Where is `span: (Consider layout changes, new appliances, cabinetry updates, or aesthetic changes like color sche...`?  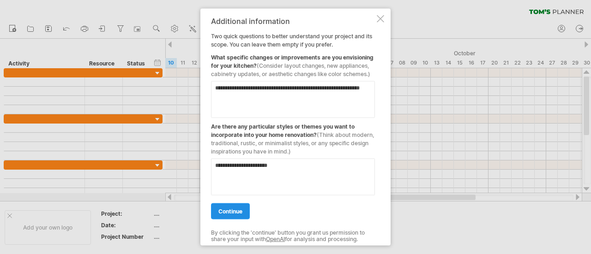
span: (Consider layout changes, new appliances, cabinetry updates, or aesthetic changes like color sche... is located at coordinates (290, 69).